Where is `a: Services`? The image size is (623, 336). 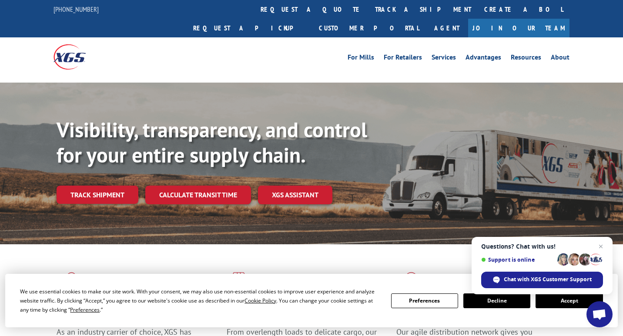 a: Services is located at coordinates (444, 59).